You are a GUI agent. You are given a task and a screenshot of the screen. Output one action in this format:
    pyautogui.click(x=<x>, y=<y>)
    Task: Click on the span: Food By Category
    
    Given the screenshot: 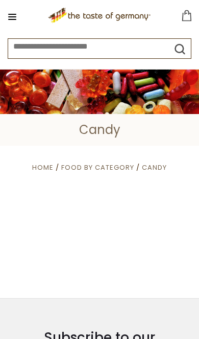 What is the action you would take?
    pyautogui.click(x=98, y=167)
    